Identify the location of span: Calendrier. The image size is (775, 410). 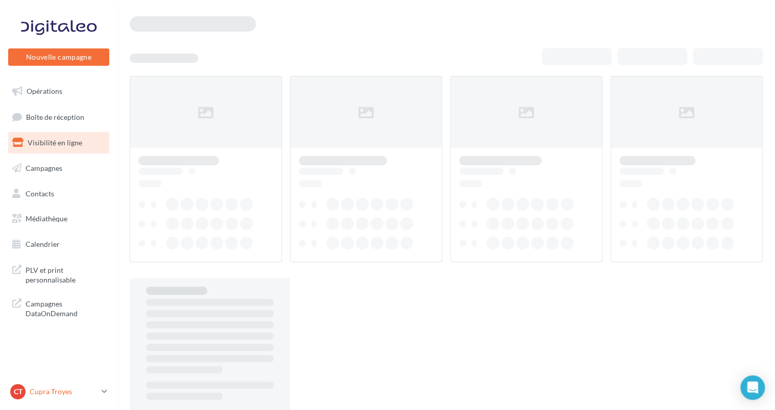
(42, 244).